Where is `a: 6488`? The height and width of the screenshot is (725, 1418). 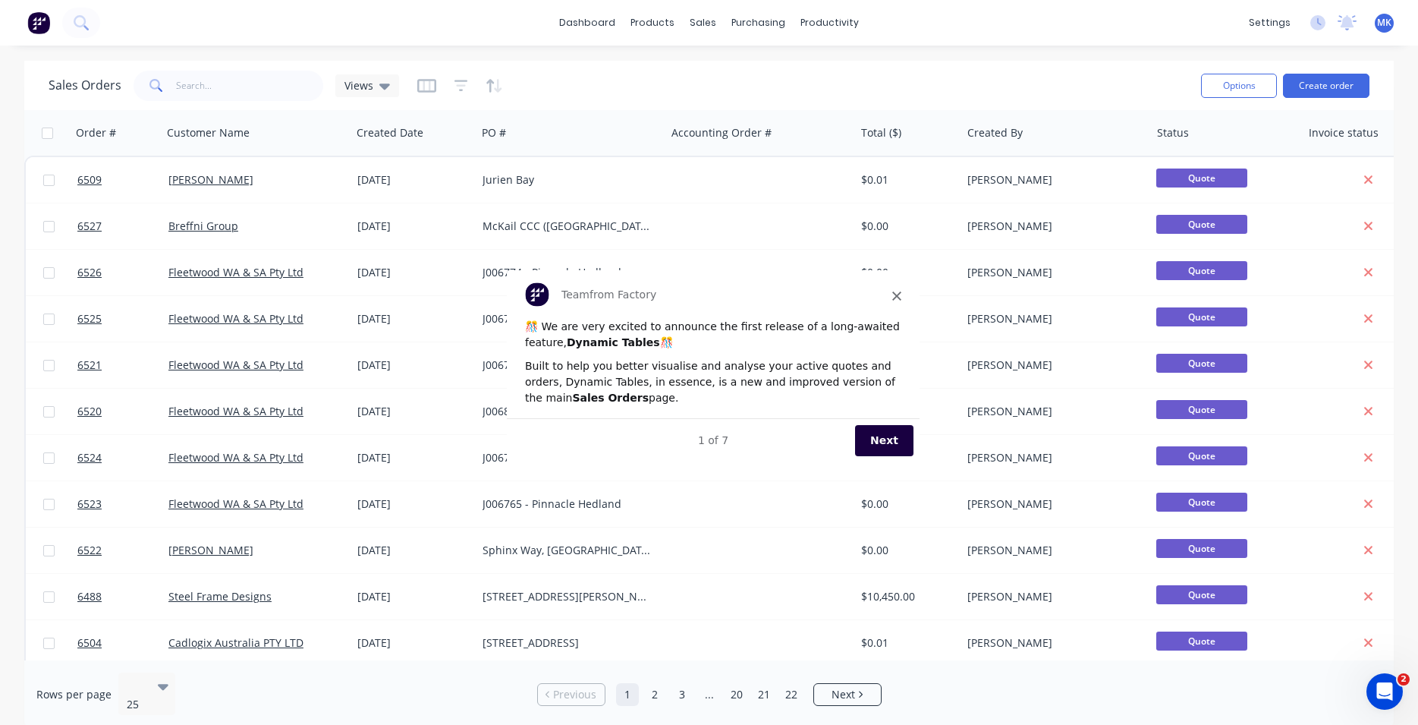
a: 6488 is located at coordinates (123, 596).